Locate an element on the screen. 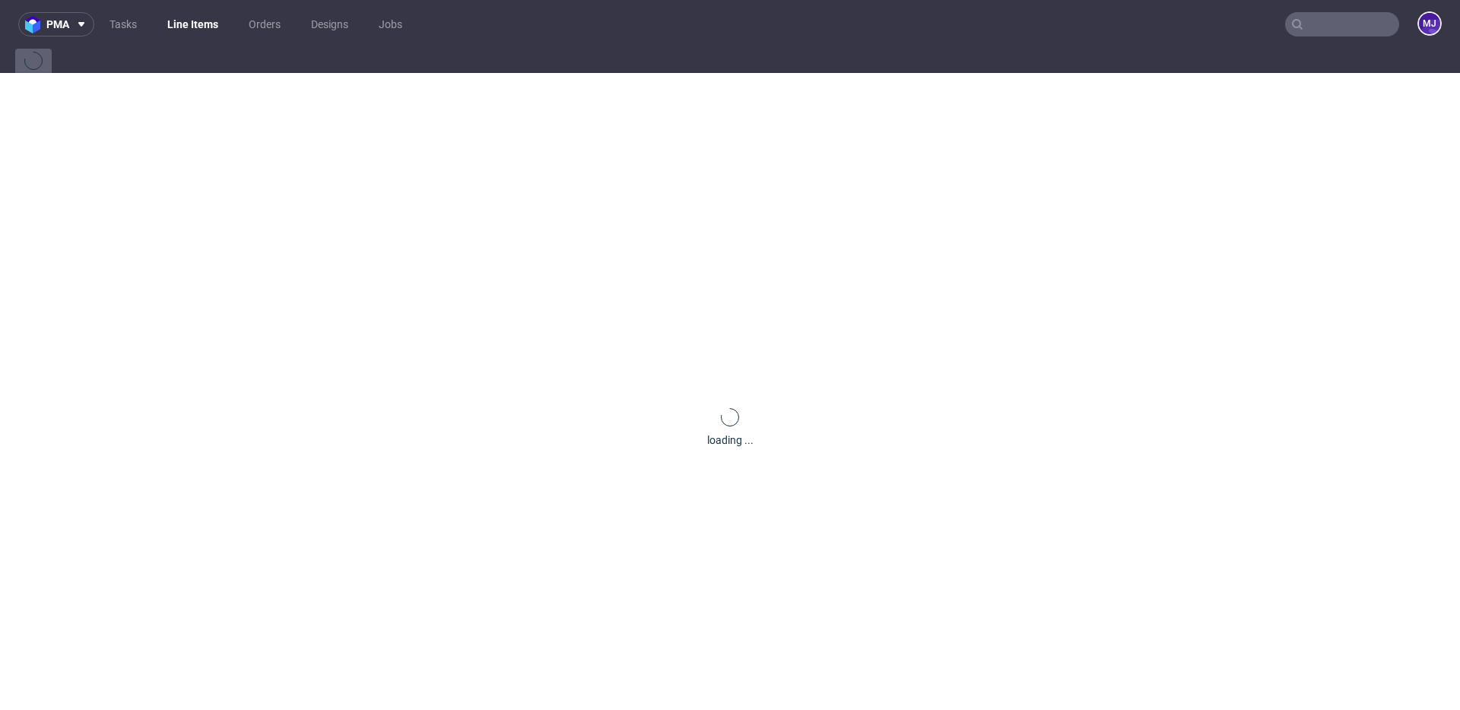 The width and height of the screenshot is (1460, 710). a: Line Items is located at coordinates (192, 24).